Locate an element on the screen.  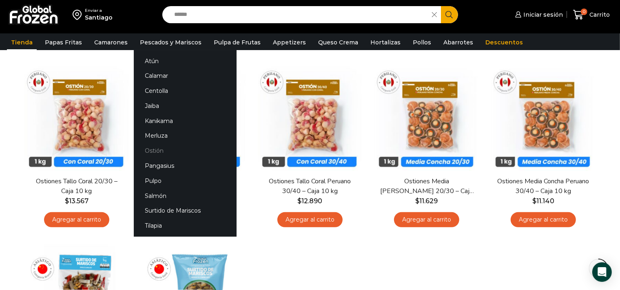
img: address-field-icon.svg is located at coordinates (79, 15).